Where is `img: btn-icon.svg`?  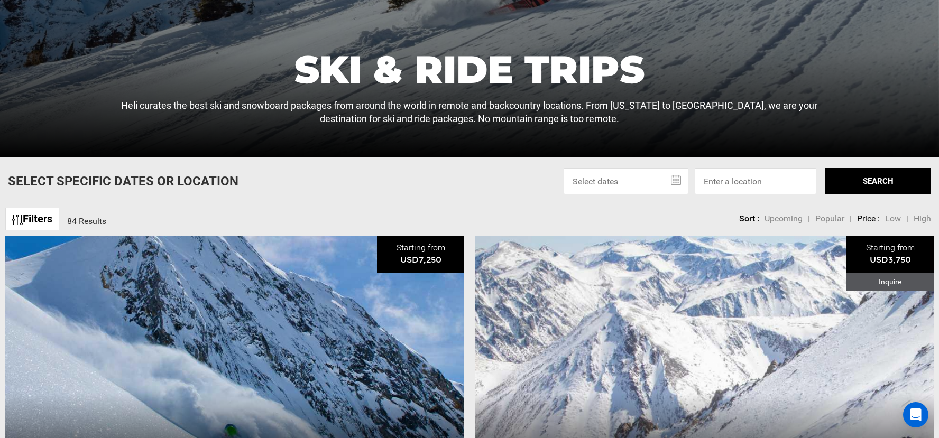
img: btn-icon.svg is located at coordinates (17, 220).